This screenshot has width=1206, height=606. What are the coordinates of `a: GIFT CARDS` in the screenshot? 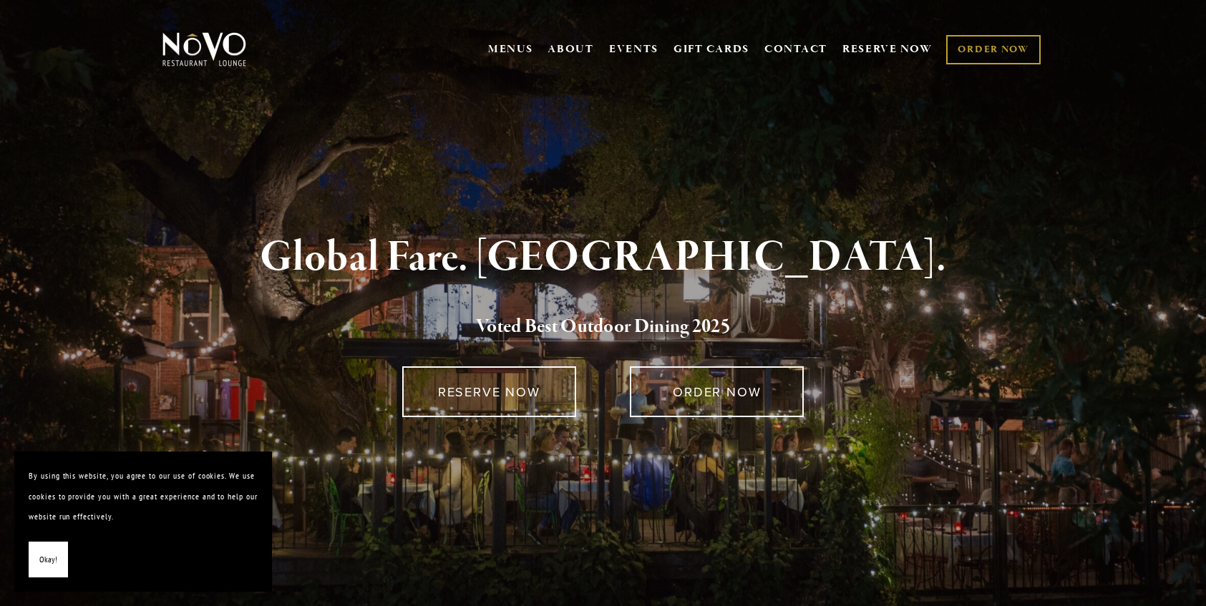 It's located at (711, 49).